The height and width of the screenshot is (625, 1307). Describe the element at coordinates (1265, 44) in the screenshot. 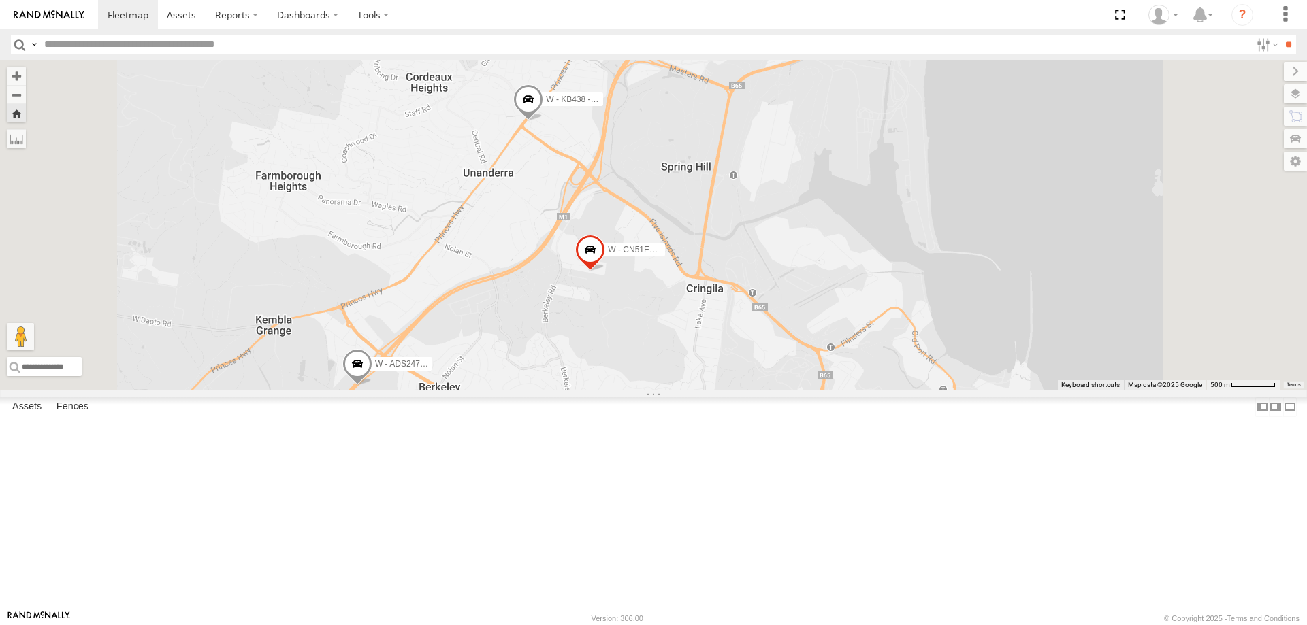

I see `label: Search Filter Options` at that location.